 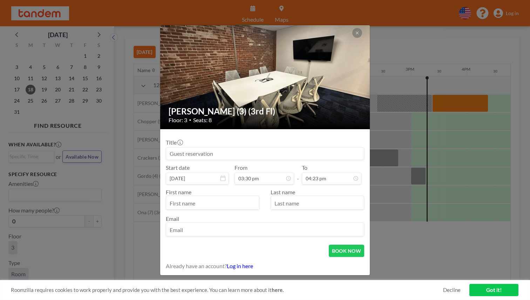 What do you see at coordinates (178, 192) in the screenshot?
I see `label: First name` at bounding box center [178, 192].